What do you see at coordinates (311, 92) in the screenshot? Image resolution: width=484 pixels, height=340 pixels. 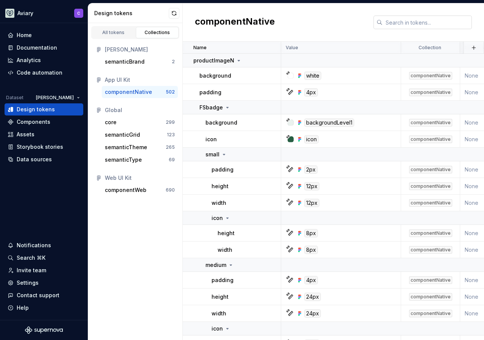 I see `div: 4px` at bounding box center [311, 92].